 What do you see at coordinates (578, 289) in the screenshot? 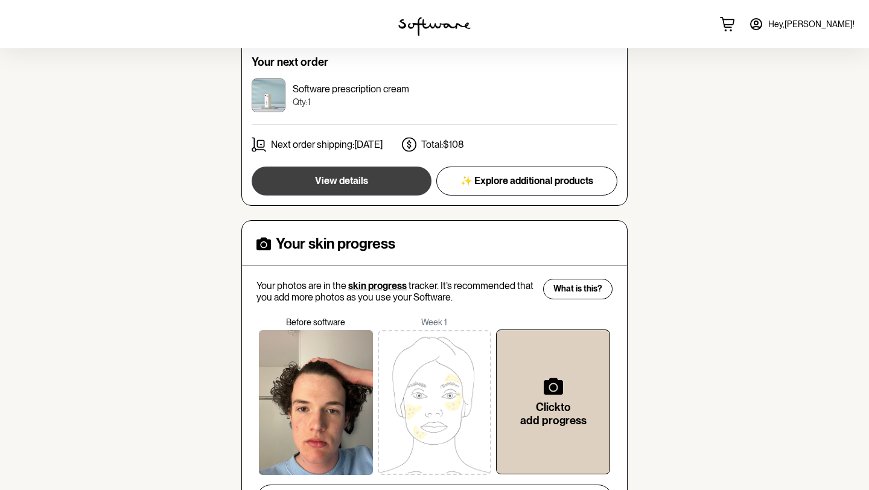
I see `button: What is this?` at bounding box center [578, 289].